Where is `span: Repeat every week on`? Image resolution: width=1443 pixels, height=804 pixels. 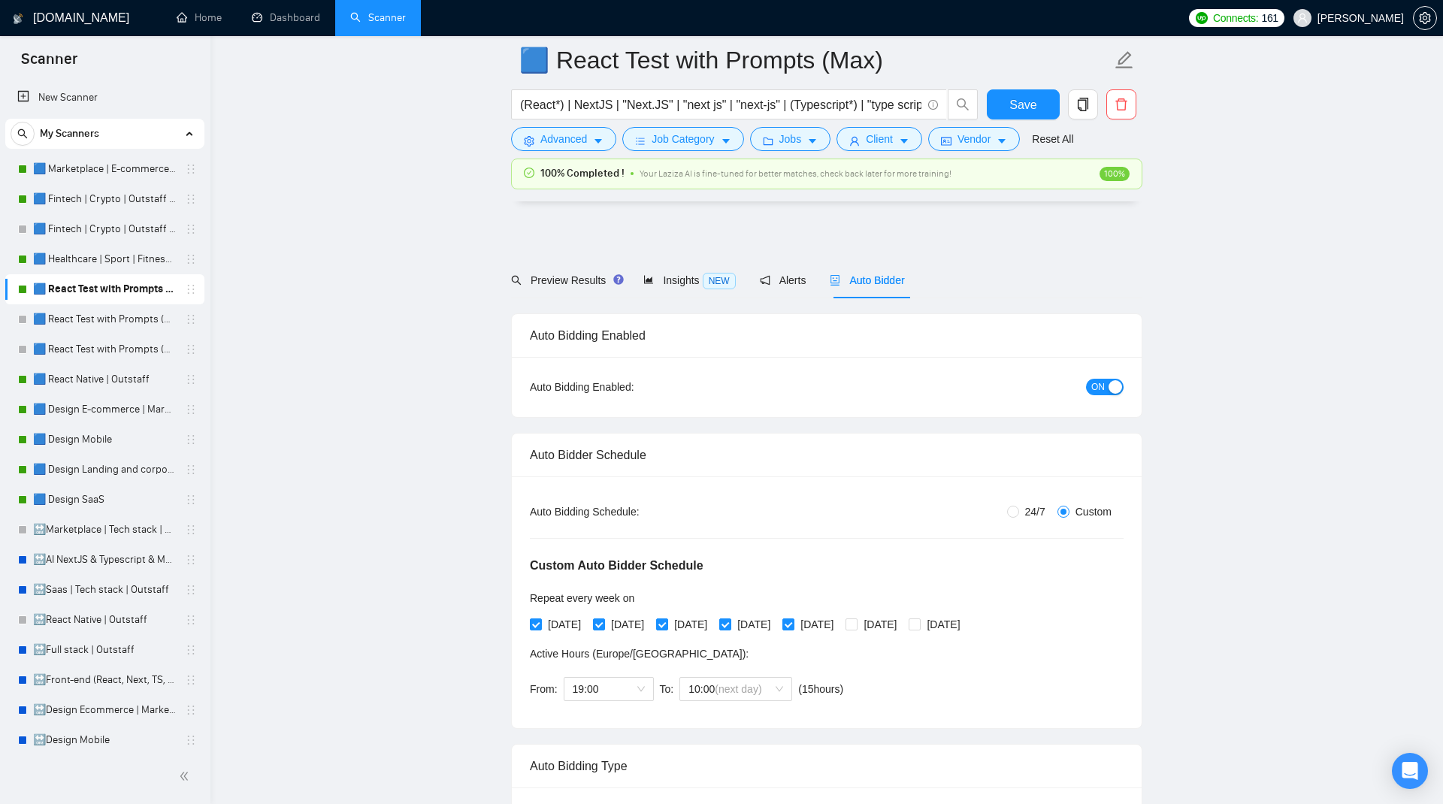 span: Repeat every week on is located at coordinates (582, 598).